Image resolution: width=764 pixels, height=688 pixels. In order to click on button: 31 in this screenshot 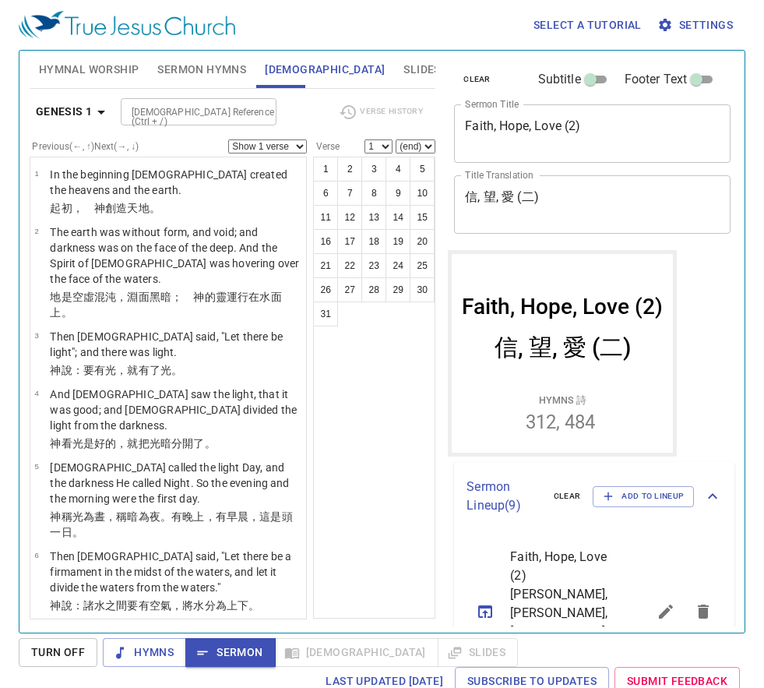, I will do `click(326, 314)`.